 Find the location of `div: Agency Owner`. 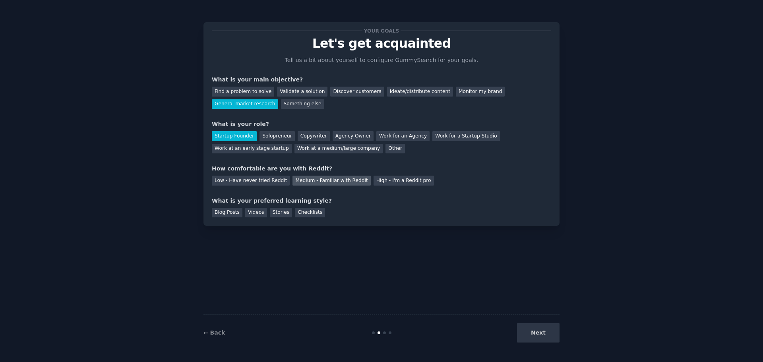

div: Agency Owner is located at coordinates (353, 136).